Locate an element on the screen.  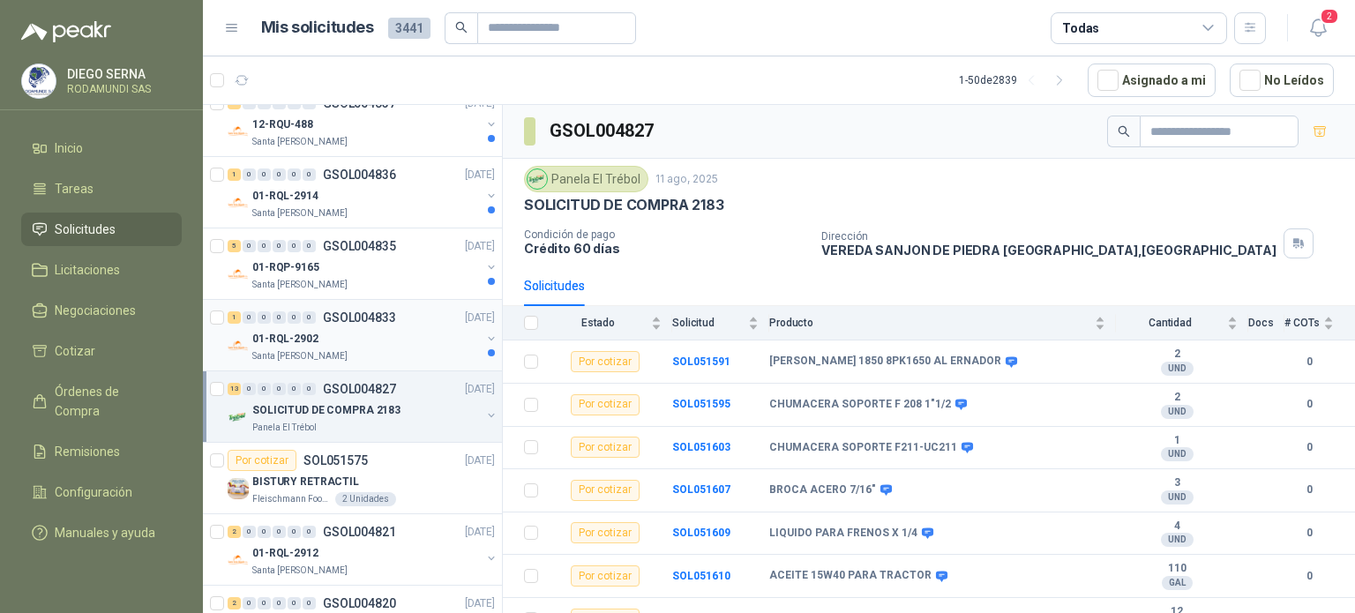
span: Estado is located at coordinates (598, 323).